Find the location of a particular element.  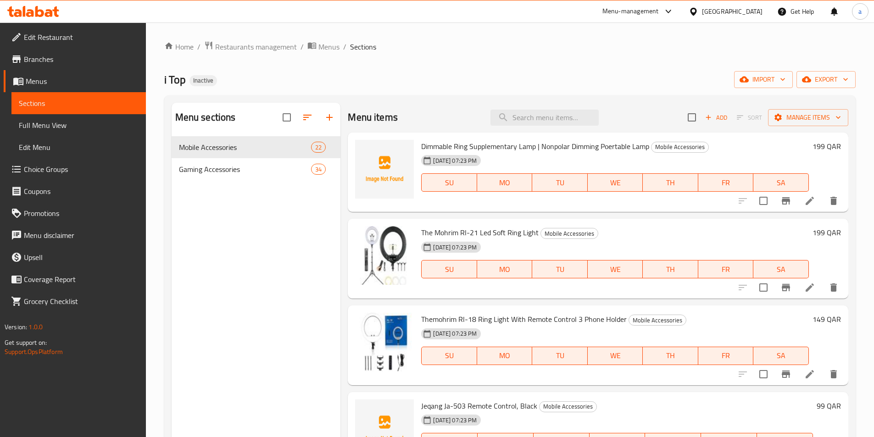

a: Edit Menu is located at coordinates (78, 147).